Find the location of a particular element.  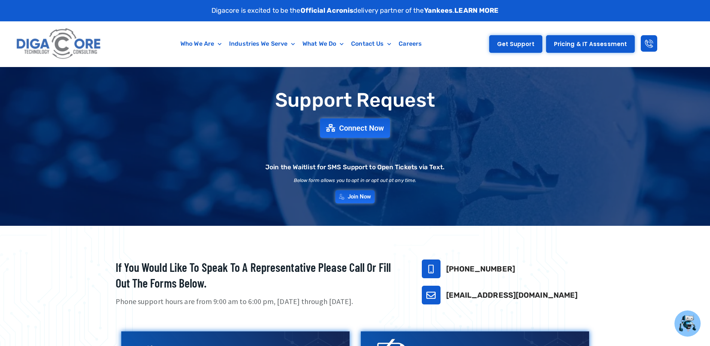

span: Join Now is located at coordinates (359, 196).